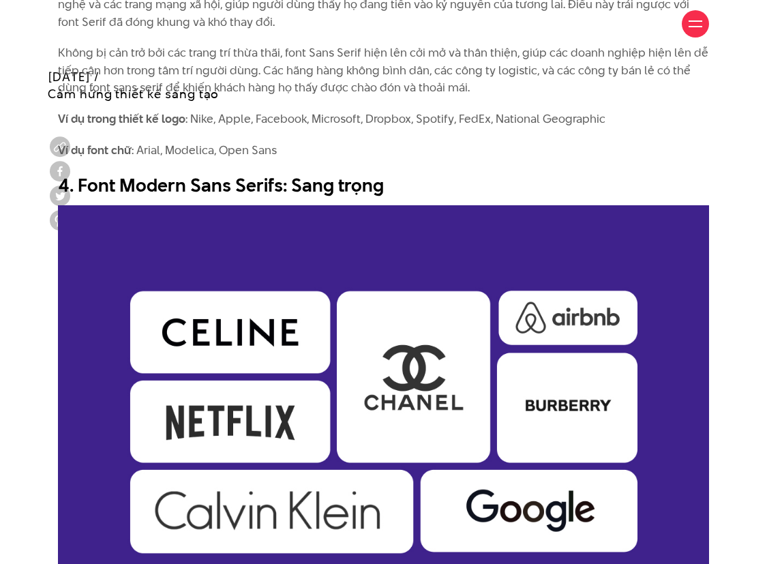 The height and width of the screenshot is (564, 767). Describe the element at coordinates (383, 119) in the screenshot. I see `p: : Nike, Apple, Facebook, Microsoft, Dropbox, Spotify, FedEx, National Geographic` at that location.